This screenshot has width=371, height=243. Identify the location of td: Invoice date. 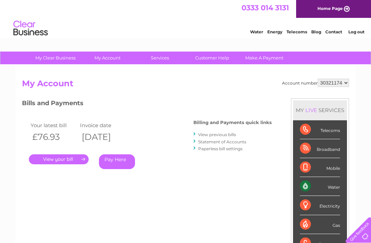
(103, 125).